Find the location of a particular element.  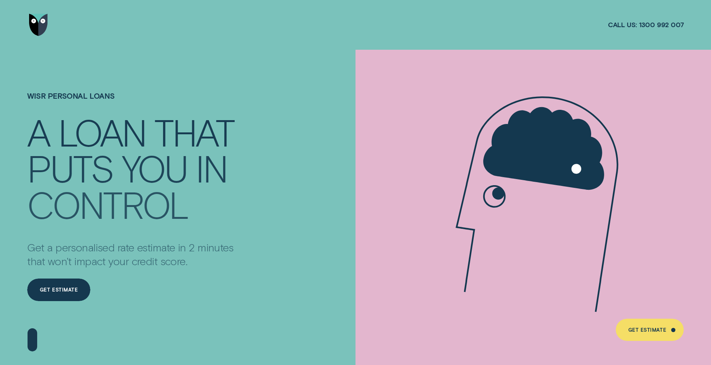

div: A is located at coordinates (38, 132).